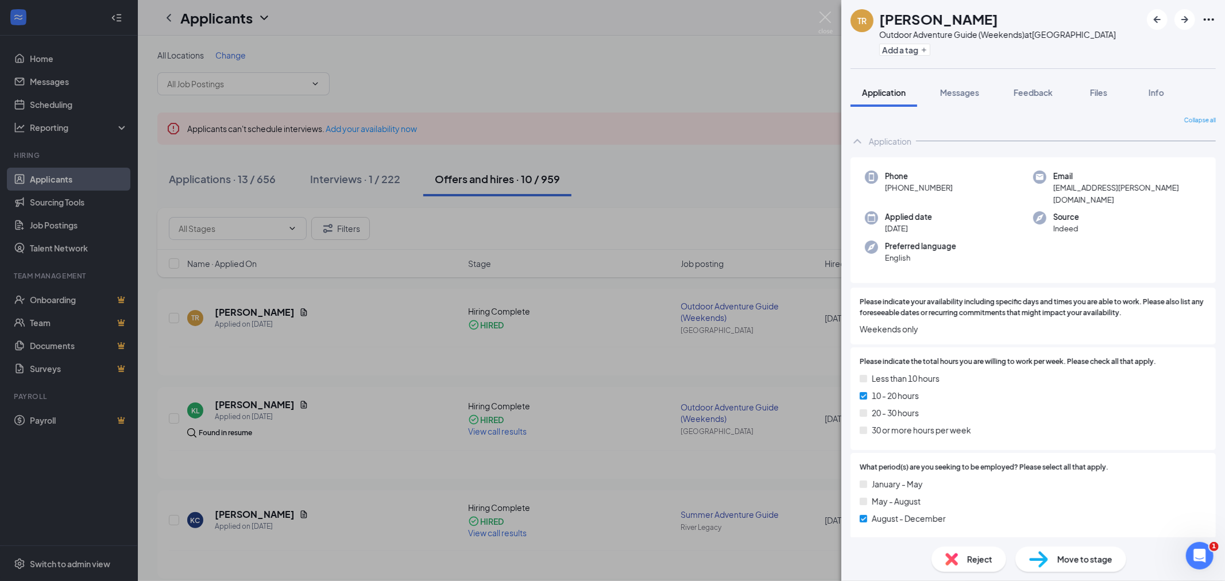 Image resolution: width=1225 pixels, height=581 pixels. Describe the element at coordinates (1033, 92) in the screenshot. I see `span: Feedback` at that location.